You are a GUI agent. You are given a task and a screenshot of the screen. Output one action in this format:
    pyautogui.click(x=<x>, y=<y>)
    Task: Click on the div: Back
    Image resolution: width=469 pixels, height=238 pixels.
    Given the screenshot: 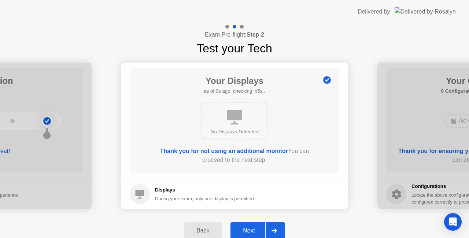 What is the action you would take?
    pyautogui.click(x=203, y=231)
    